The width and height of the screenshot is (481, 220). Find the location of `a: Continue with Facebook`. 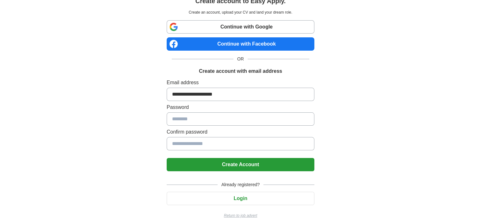

a: Continue with Facebook is located at coordinates (240, 44).